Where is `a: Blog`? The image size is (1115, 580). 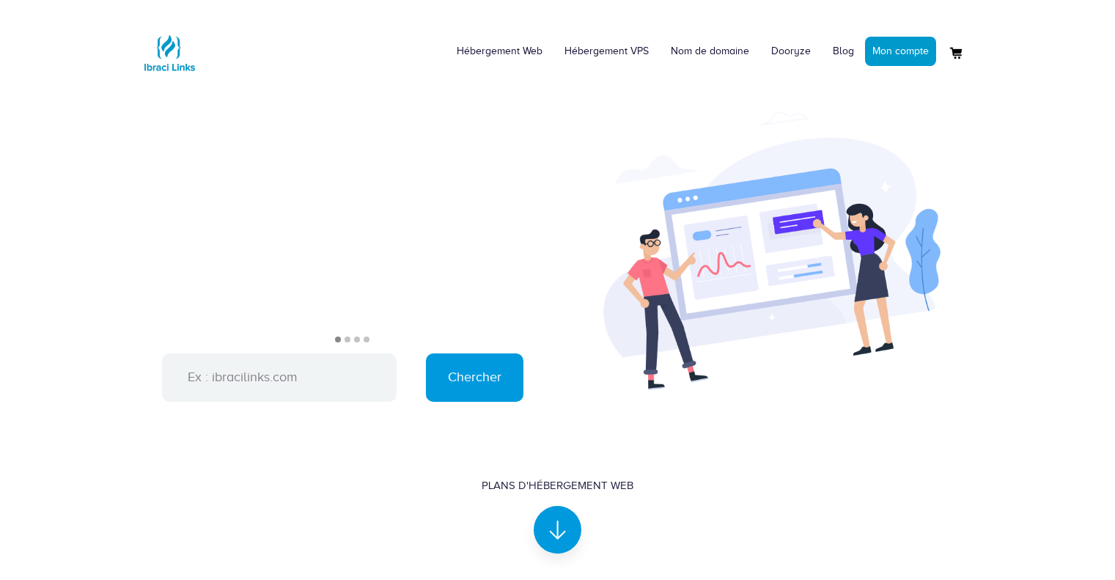 a: Blog is located at coordinates (843, 51).